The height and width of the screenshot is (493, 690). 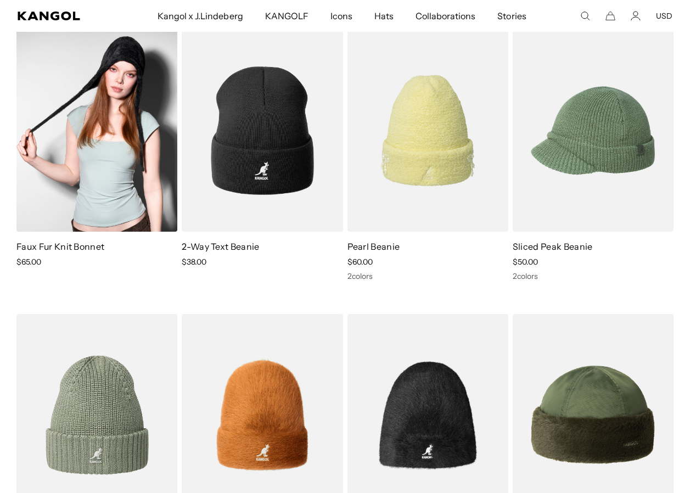 What do you see at coordinates (593, 131) in the screenshot?
I see `img: Sliced Peak Beanie` at bounding box center [593, 131].